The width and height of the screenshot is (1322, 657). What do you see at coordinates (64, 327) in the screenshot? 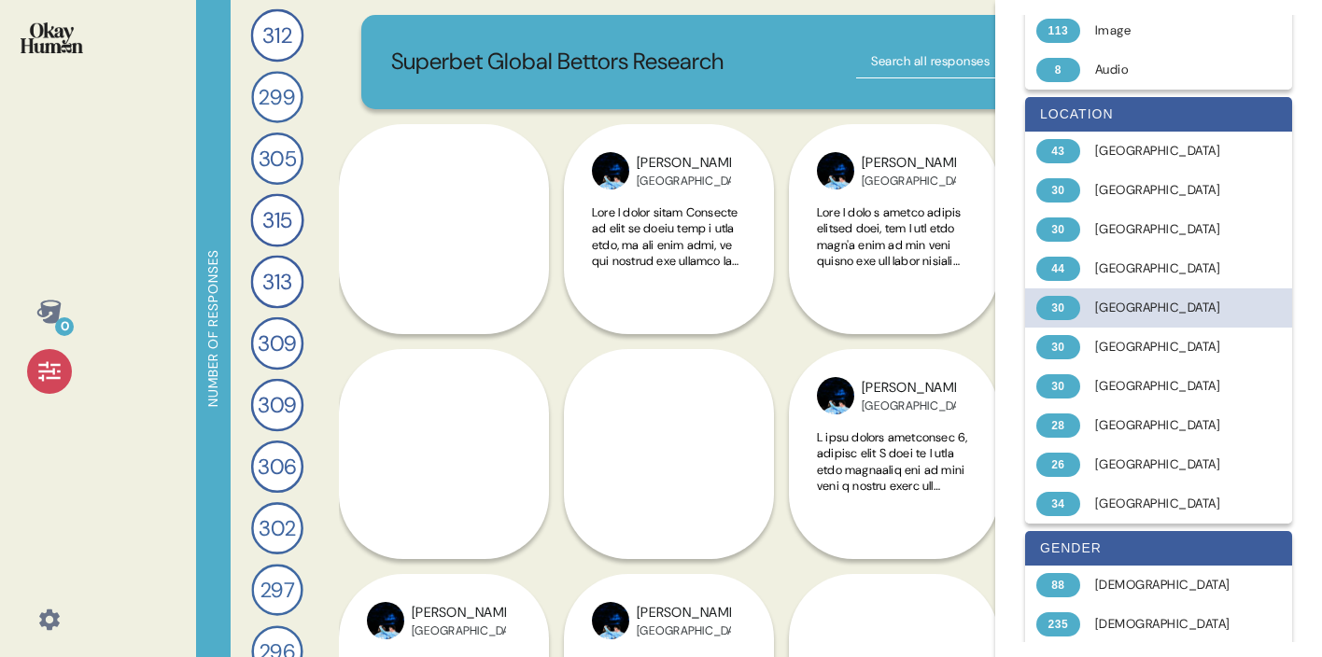
I see `div: 0` at bounding box center [64, 327].